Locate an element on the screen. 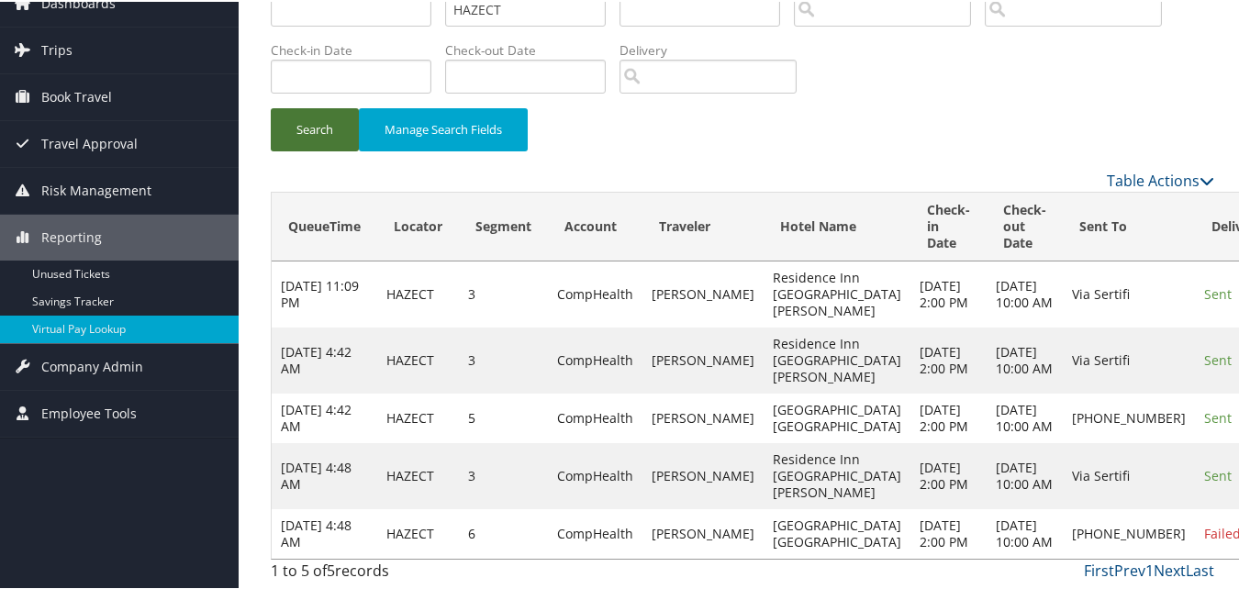  a: Prev is located at coordinates (1130, 569).